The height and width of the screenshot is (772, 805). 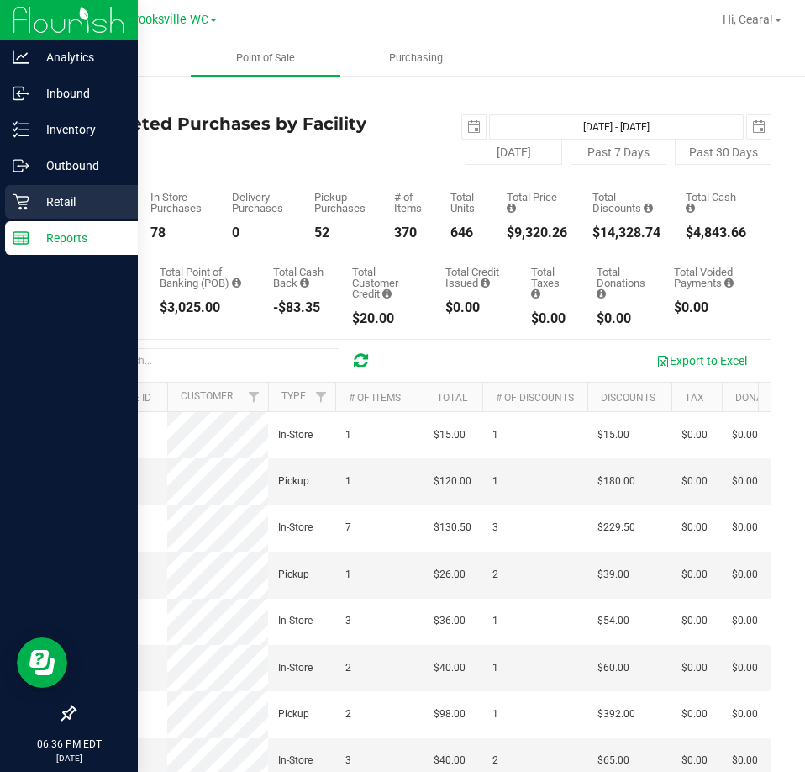 I want to click on inline-svg: Reports, so click(x=21, y=238).